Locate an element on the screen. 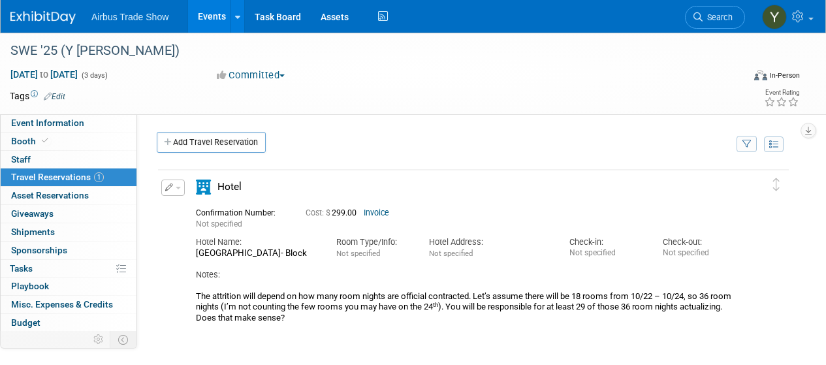 The image size is (826, 365). div: Event Format is located at coordinates (741, 78).